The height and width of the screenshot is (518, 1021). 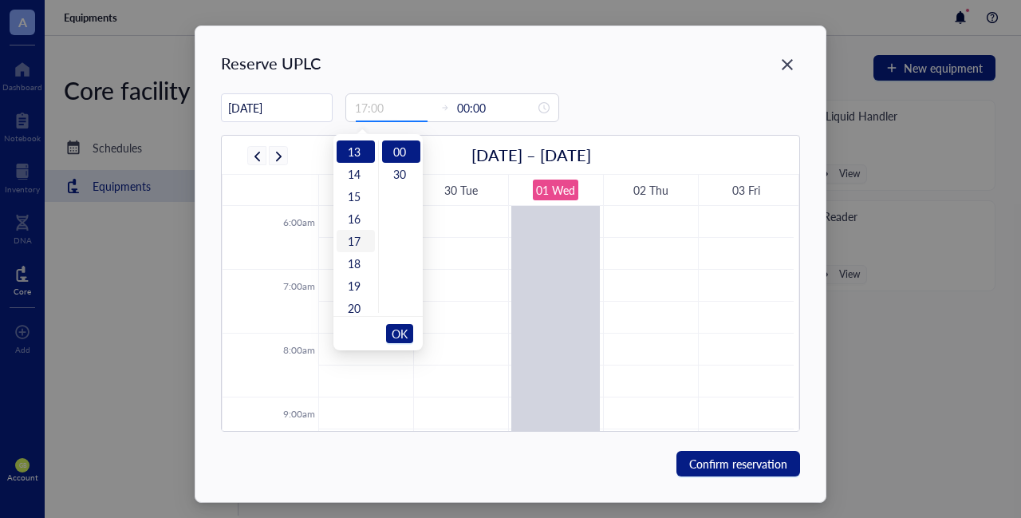 I want to click on div: 9:00am, so click(x=299, y=414).